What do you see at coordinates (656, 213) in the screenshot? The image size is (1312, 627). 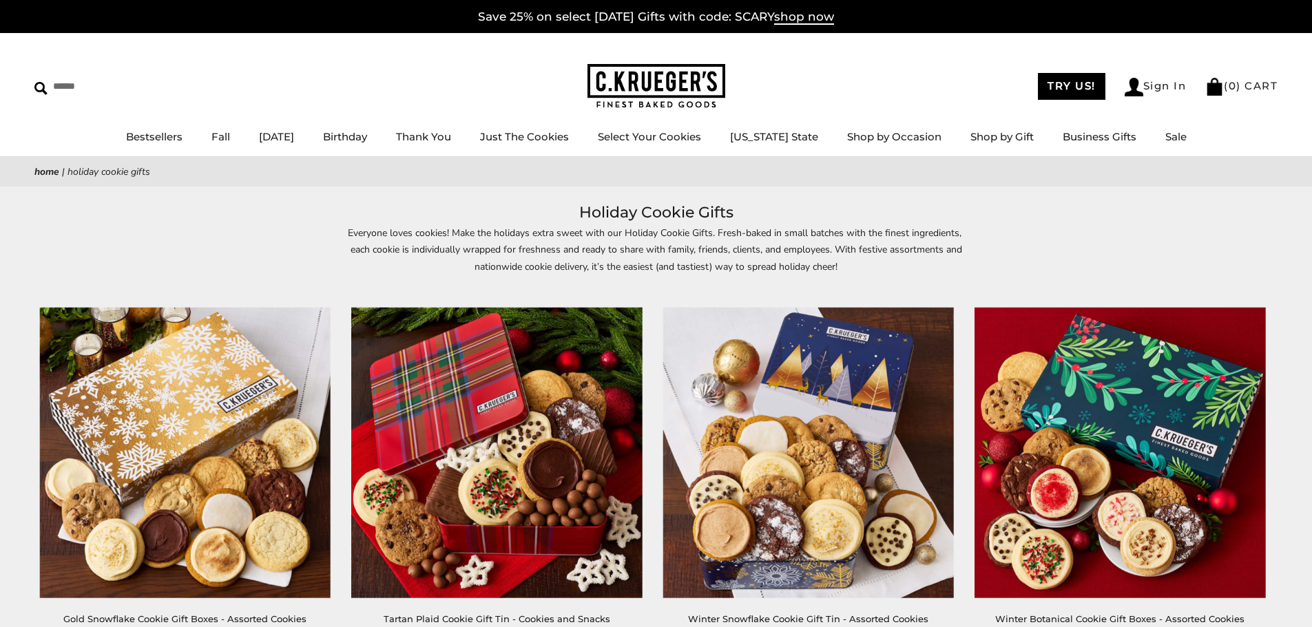 I see `h1: Holiday Cookie Gifts` at bounding box center [656, 213].